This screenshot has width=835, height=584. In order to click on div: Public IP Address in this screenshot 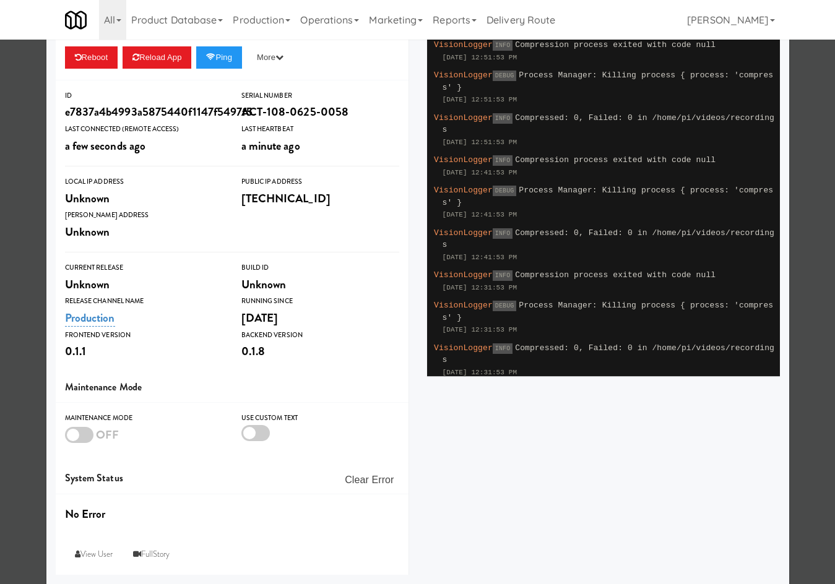, I will do `click(320, 182)`.